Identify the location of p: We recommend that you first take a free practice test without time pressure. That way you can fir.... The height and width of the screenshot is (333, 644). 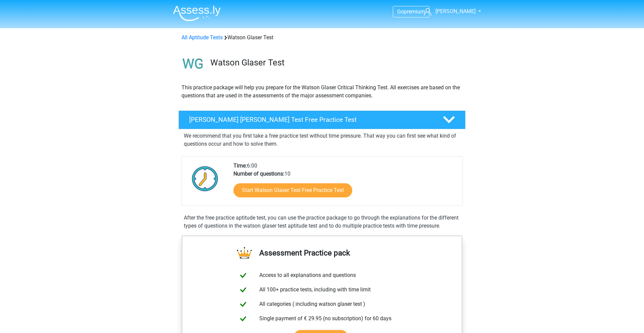
(322, 140).